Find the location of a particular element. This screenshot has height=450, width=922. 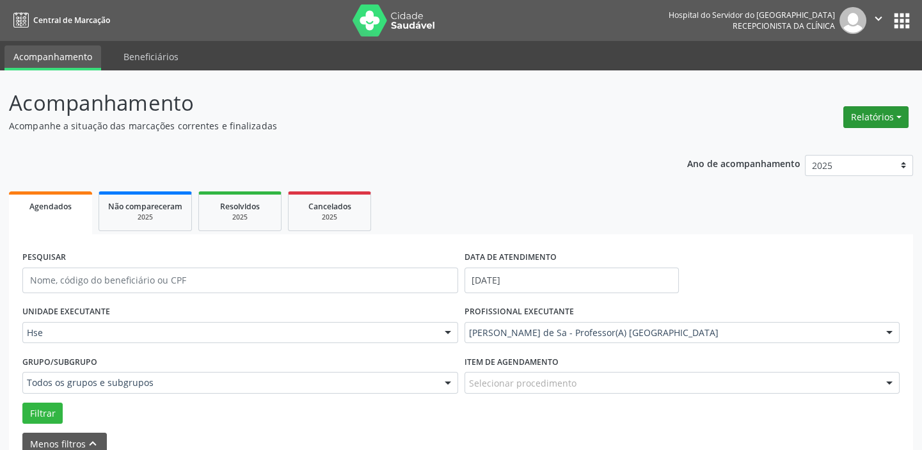

input: Nome, código do beneficiário ou CPF is located at coordinates (240, 280).